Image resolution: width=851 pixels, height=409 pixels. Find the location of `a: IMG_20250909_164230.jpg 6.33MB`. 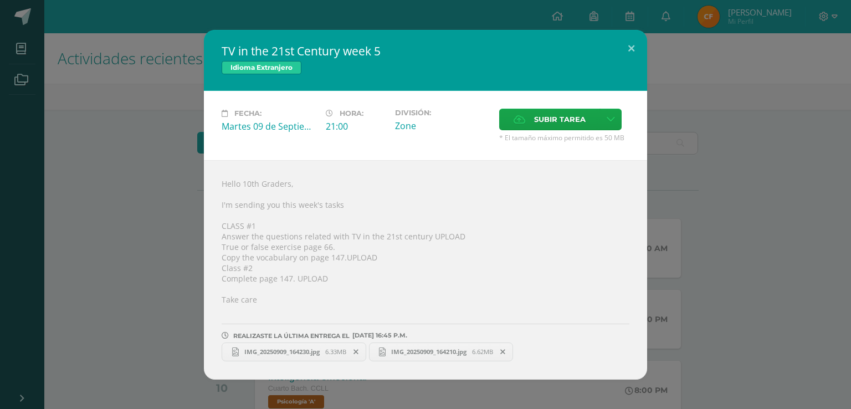

a: IMG_20250909_164230.jpg 6.33MB is located at coordinates (294, 352).